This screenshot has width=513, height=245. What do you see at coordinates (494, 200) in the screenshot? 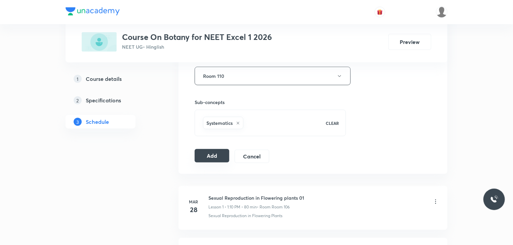
I see `img: ttu` at bounding box center [494, 200].